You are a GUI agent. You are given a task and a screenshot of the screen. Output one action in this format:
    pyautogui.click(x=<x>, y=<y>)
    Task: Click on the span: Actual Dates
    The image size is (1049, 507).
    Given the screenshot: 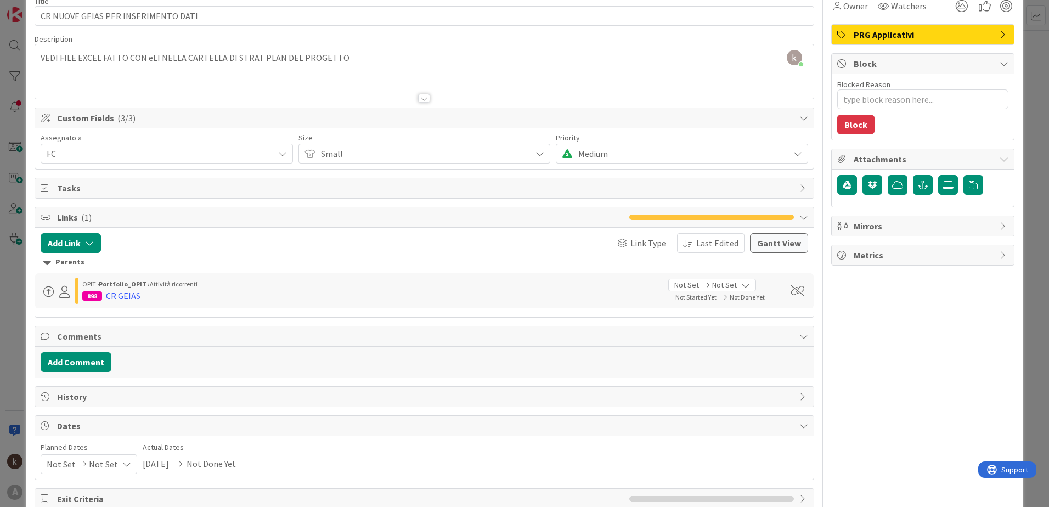 What is the action you would take?
    pyautogui.click(x=189, y=447)
    